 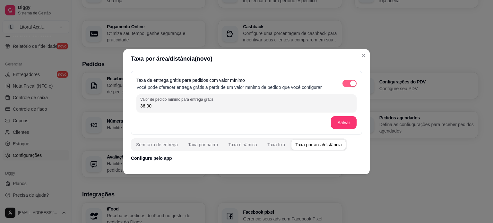 What do you see at coordinates (319, 145) in the screenshot?
I see `div: Taxa por área/distância` at bounding box center [319, 145].